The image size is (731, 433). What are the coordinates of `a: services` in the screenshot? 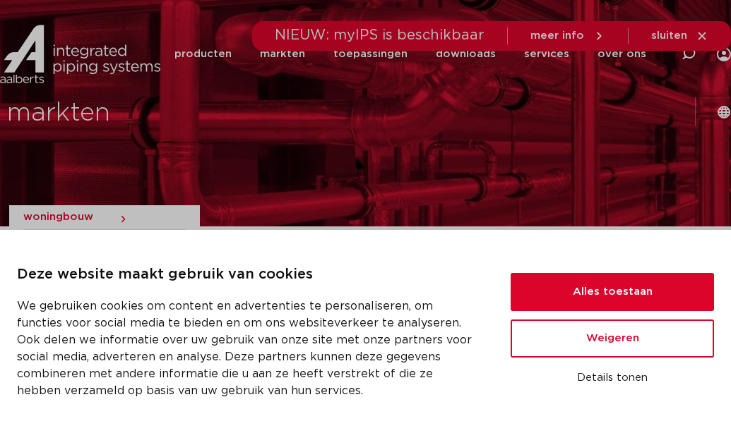 It's located at (546, 54).